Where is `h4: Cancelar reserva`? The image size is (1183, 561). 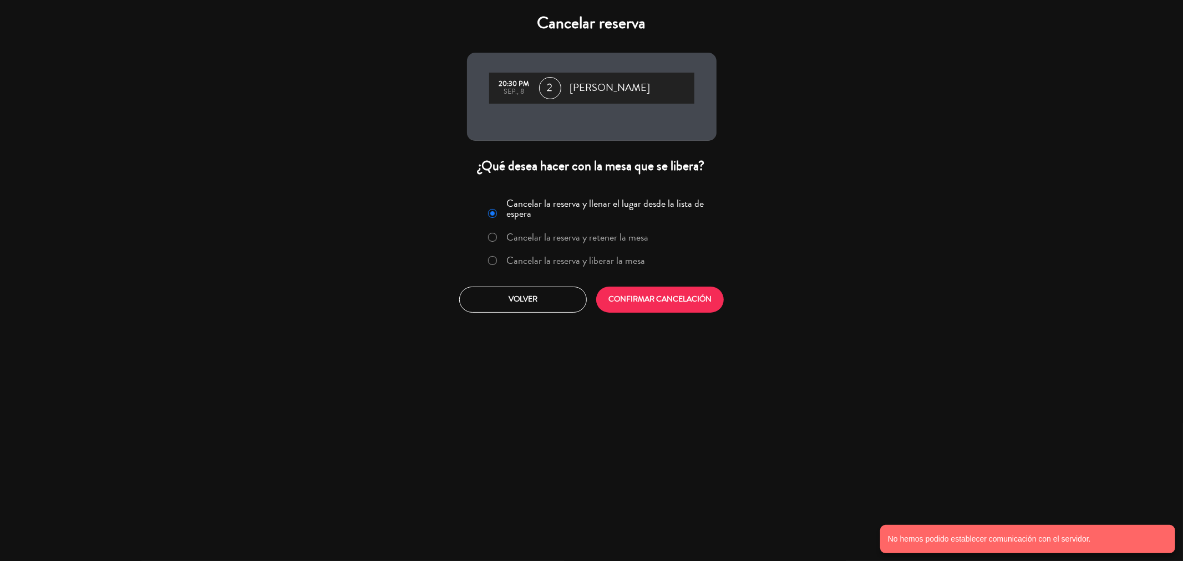 h4: Cancelar reserva is located at coordinates (592, 23).